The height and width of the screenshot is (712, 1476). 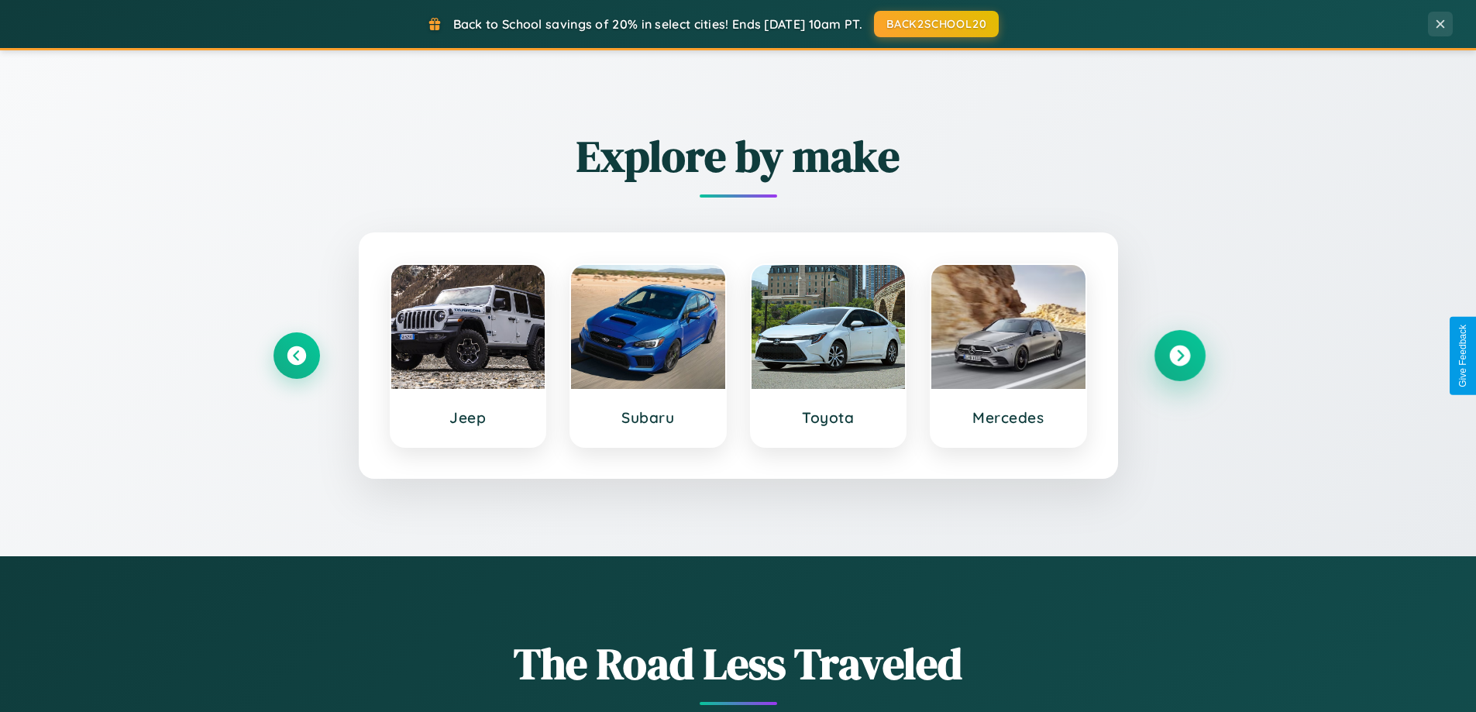 I want to click on h3: Jeep, so click(x=468, y=418).